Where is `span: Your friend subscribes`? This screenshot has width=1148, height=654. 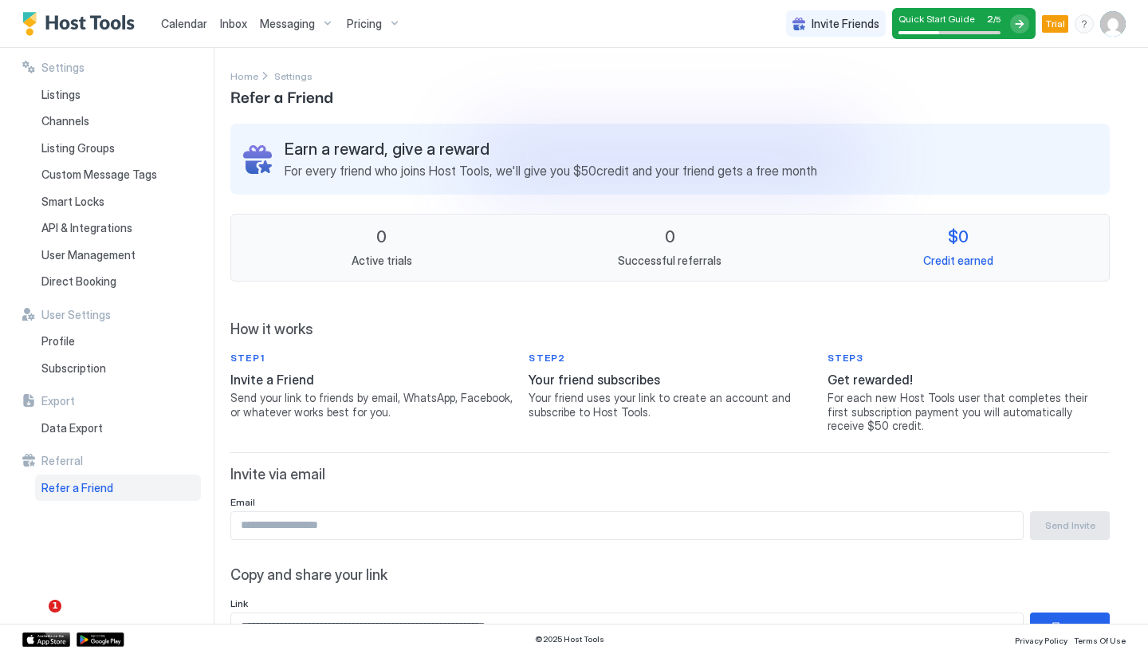 span: Your friend subscribes is located at coordinates (670, 379).